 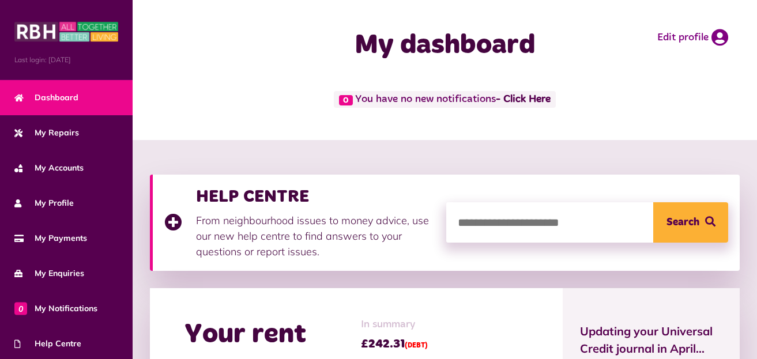 What do you see at coordinates (315, 236) in the screenshot?
I see `p: From neighbourhood issues to money advice, use our new help centre to find answers to your questi...` at bounding box center [315, 236].